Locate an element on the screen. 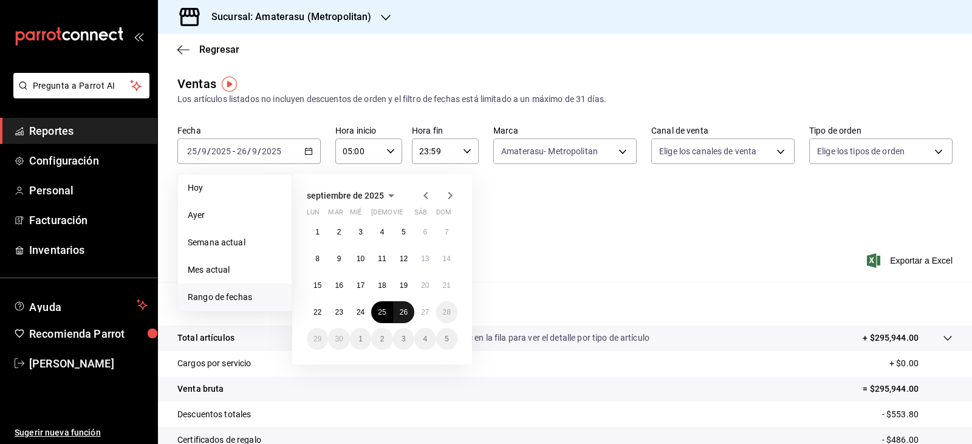 This screenshot has height=444, width=972. span: Hoy is located at coordinates (235, 188).